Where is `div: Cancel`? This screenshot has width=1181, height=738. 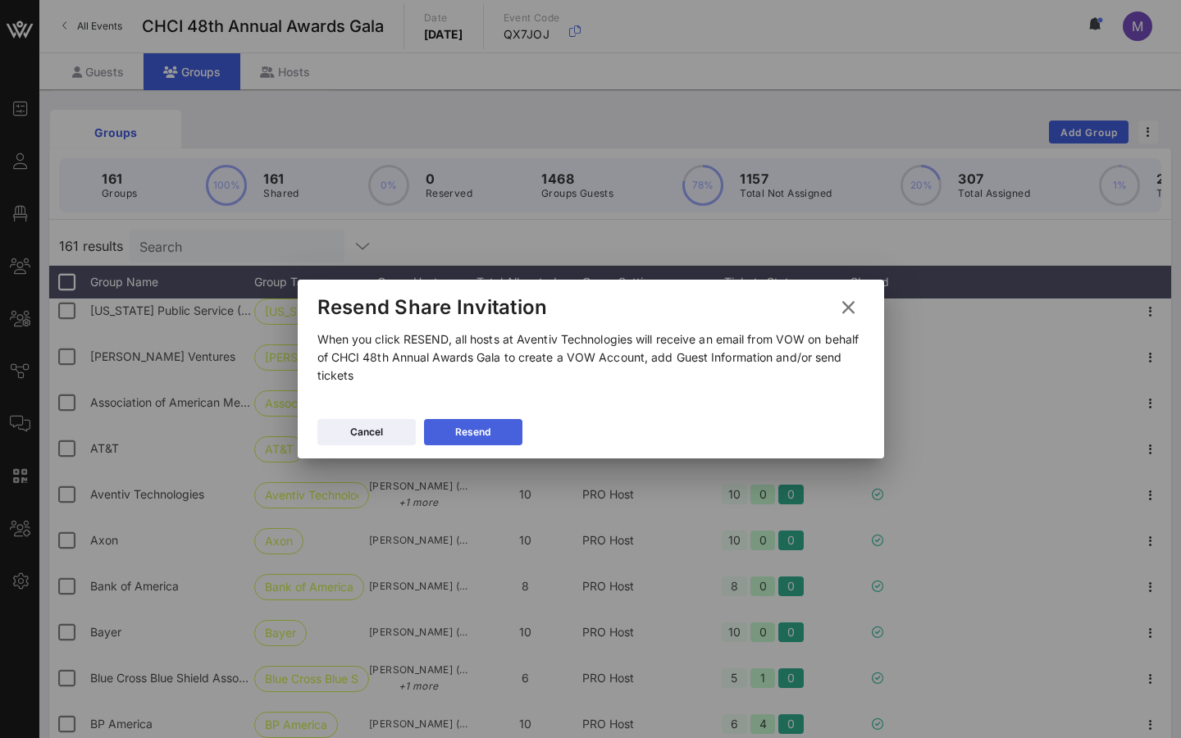
div: Cancel is located at coordinates (367, 432).